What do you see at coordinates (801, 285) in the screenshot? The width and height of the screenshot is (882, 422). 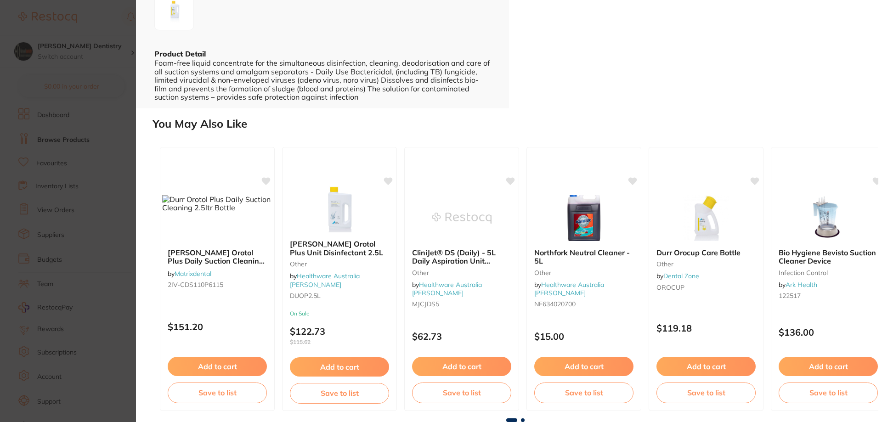 I see `a: Ark Health` at bounding box center [801, 285].